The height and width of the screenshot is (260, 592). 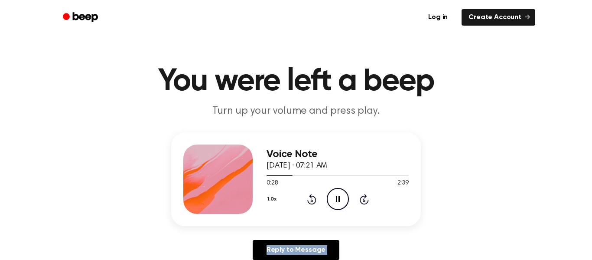 What do you see at coordinates (273, 199) in the screenshot?
I see `button: 1.0x` at bounding box center [273, 199].